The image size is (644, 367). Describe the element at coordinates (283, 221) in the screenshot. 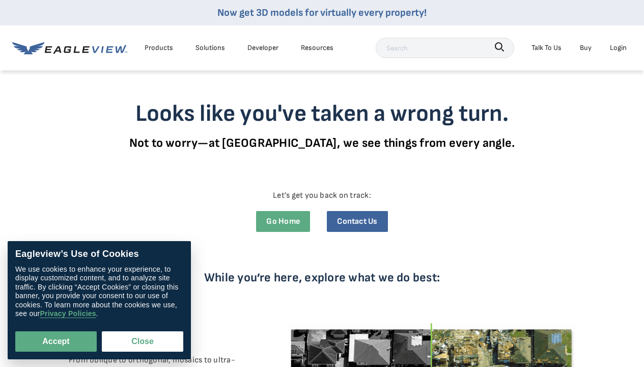

I see `a: Go Home` at that location.